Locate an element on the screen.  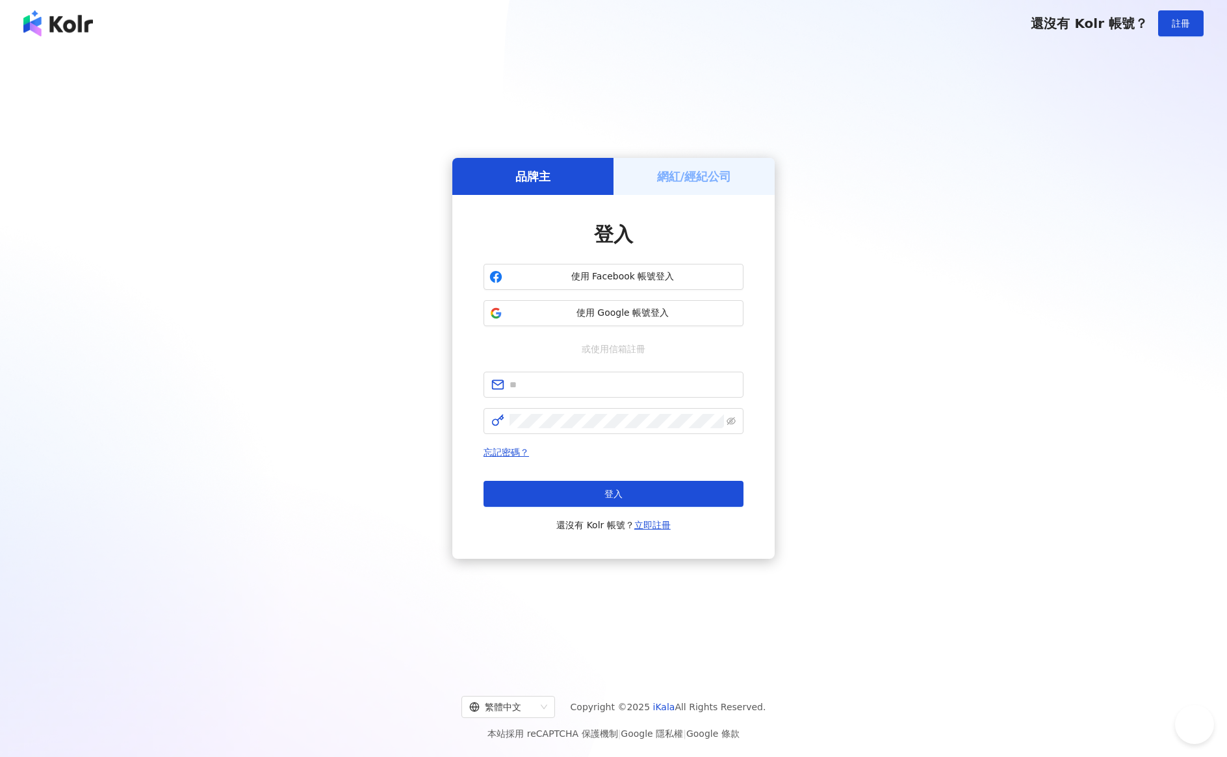
button: 登入 is located at coordinates (614, 494).